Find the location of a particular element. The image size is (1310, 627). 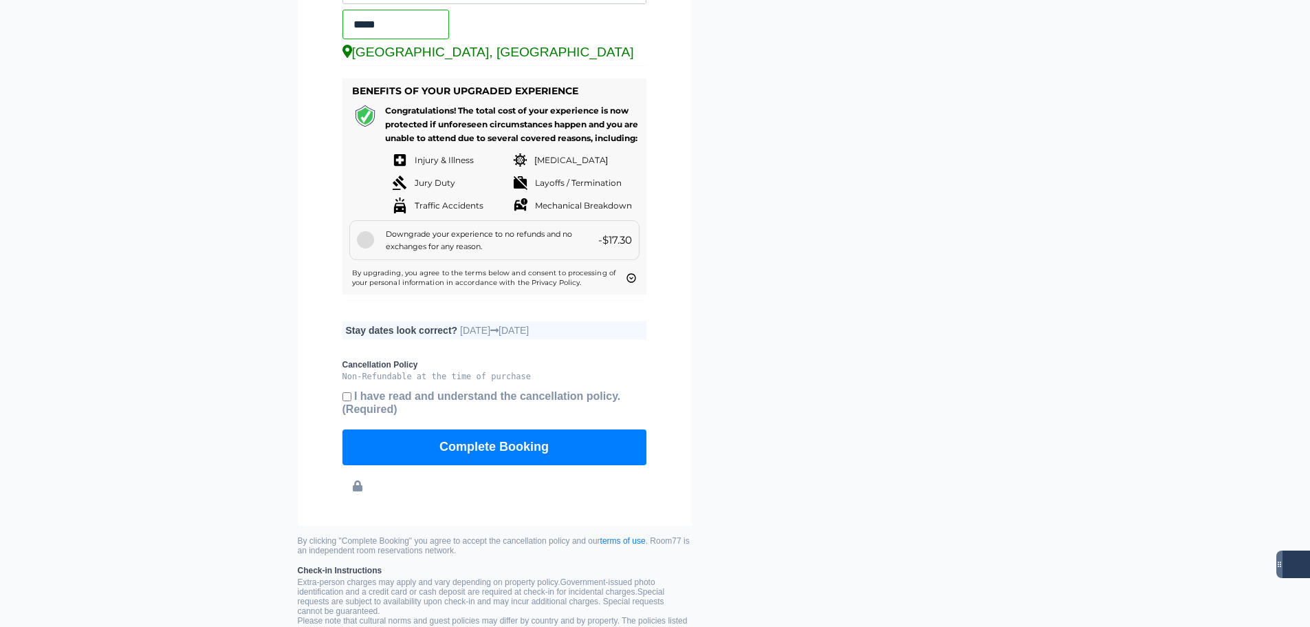

p: Extra-person charges may apply and vary depending on property policy. Government-issued photo ide... is located at coordinates (495, 596).